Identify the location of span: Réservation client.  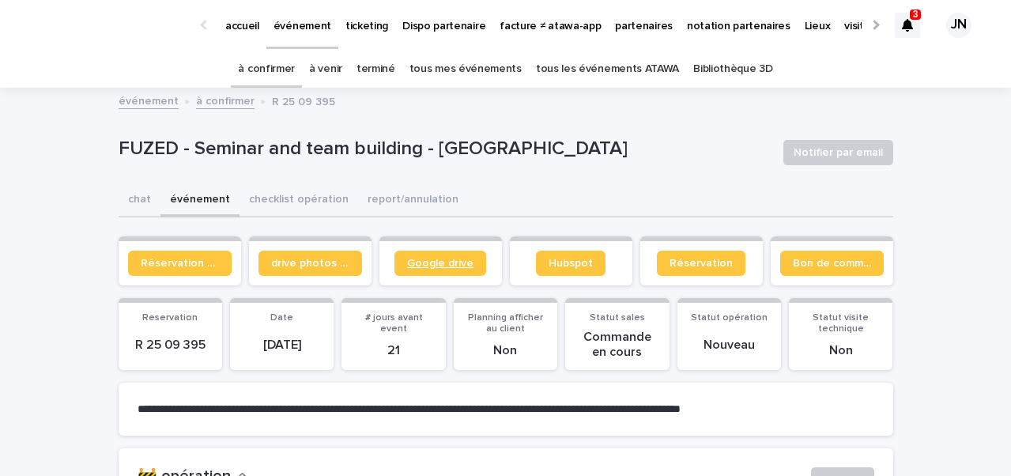
(179, 263).